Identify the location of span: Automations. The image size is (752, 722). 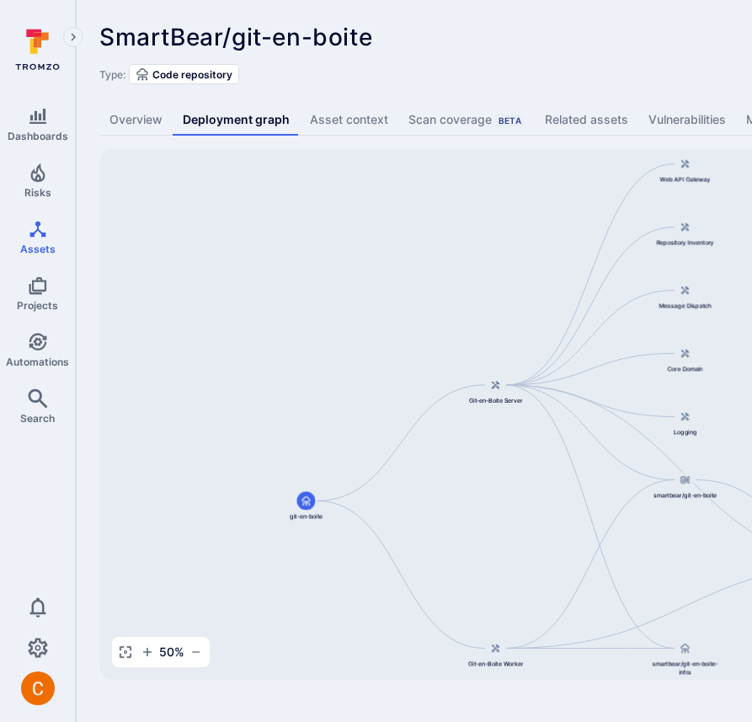
(37, 361).